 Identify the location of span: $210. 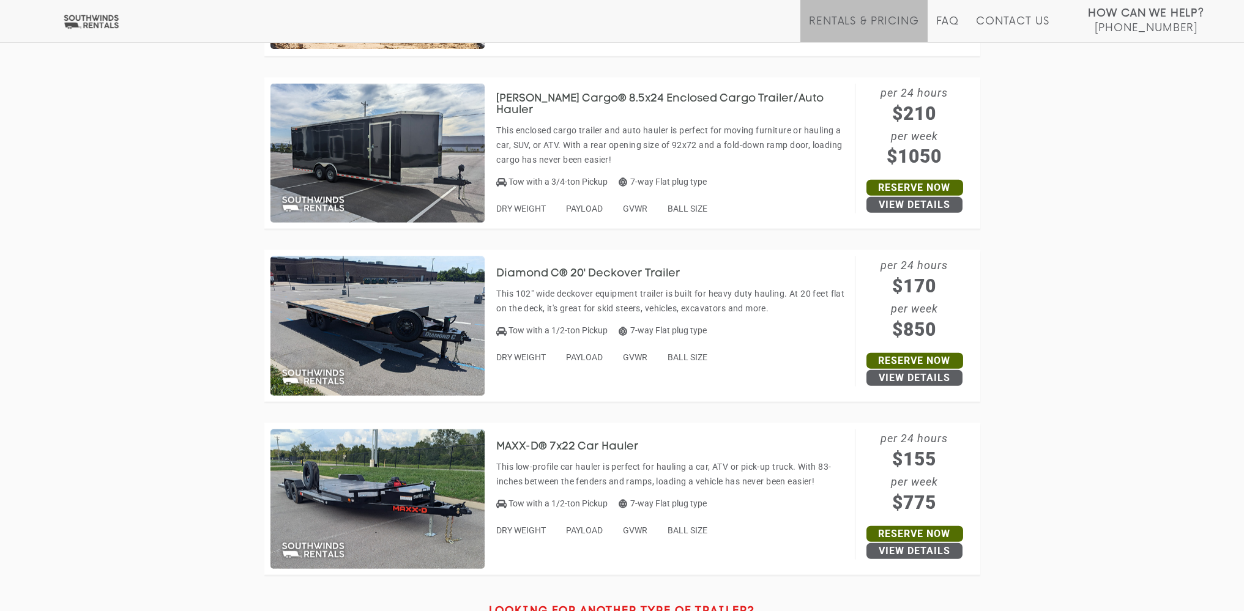
(915, 113).